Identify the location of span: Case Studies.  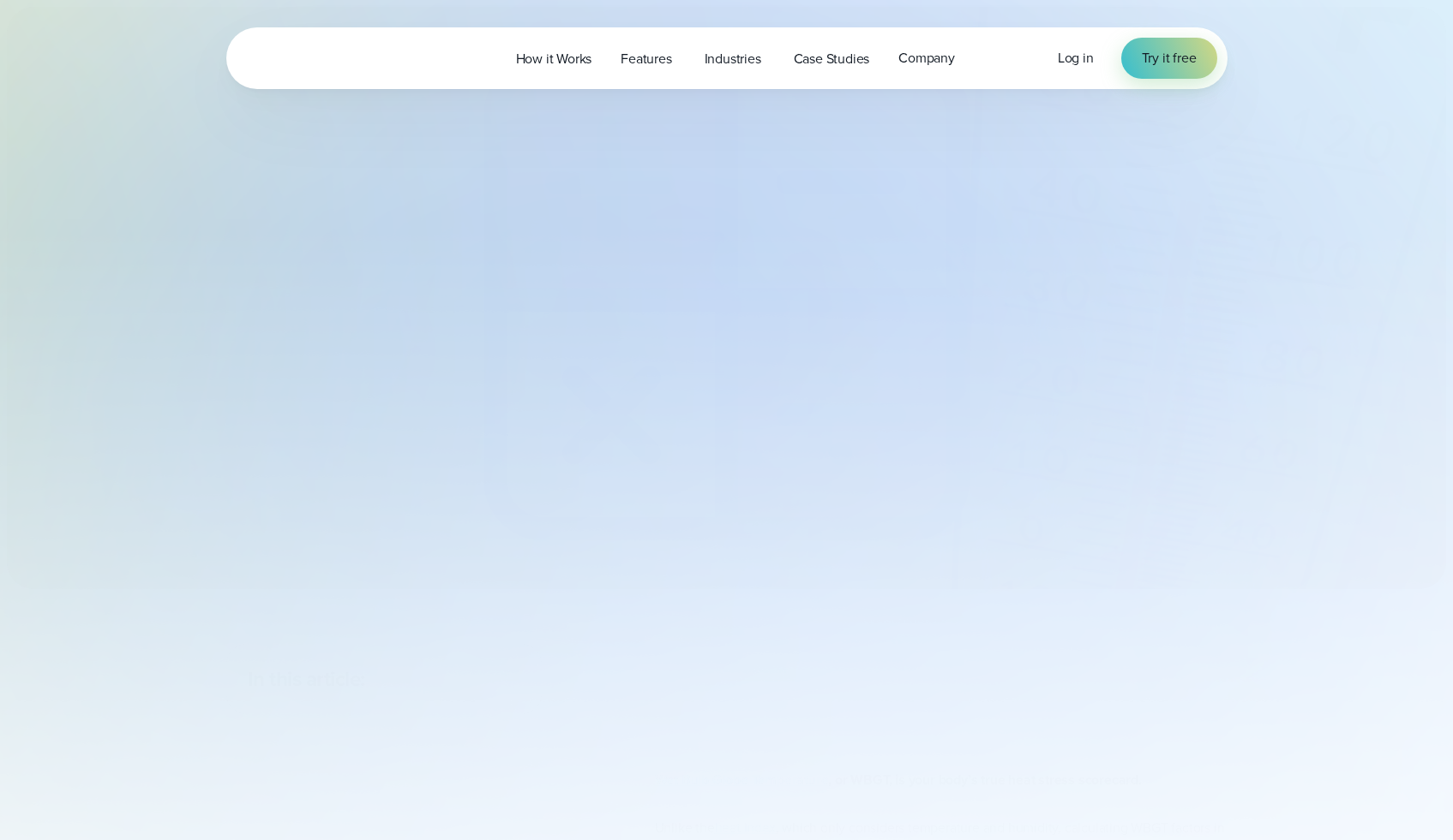
(831, 59).